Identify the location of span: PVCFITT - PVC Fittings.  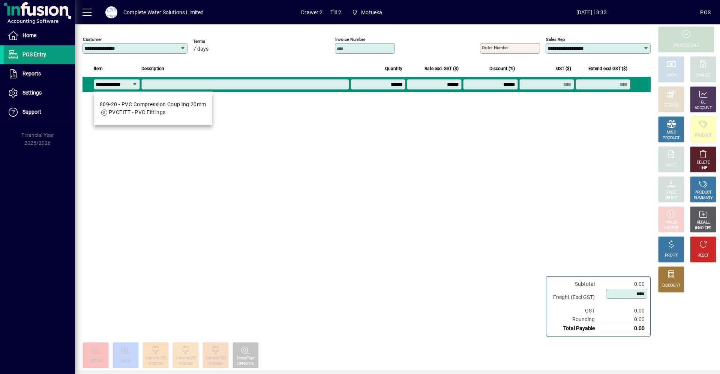
(137, 112).